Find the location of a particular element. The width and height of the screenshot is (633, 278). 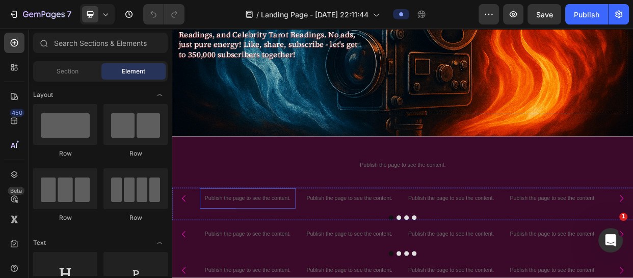

button: Save is located at coordinates (545, 14).